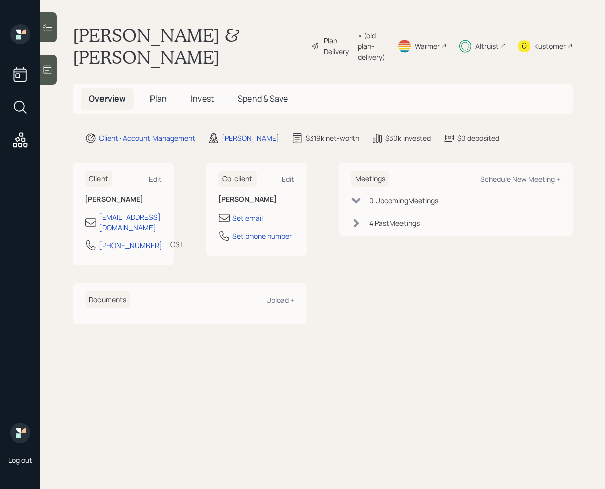 Image resolution: width=605 pixels, height=489 pixels. Describe the element at coordinates (427, 46) in the screenshot. I see `div: Warmer` at that location.